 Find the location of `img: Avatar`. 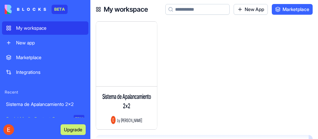

img: Avatar is located at coordinates (113, 120).